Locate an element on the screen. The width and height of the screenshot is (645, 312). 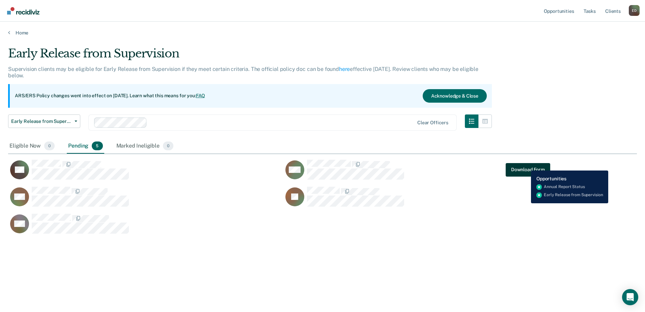
div: CaseloadOpportunityCell-01959513 is located at coordinates (146, 227).